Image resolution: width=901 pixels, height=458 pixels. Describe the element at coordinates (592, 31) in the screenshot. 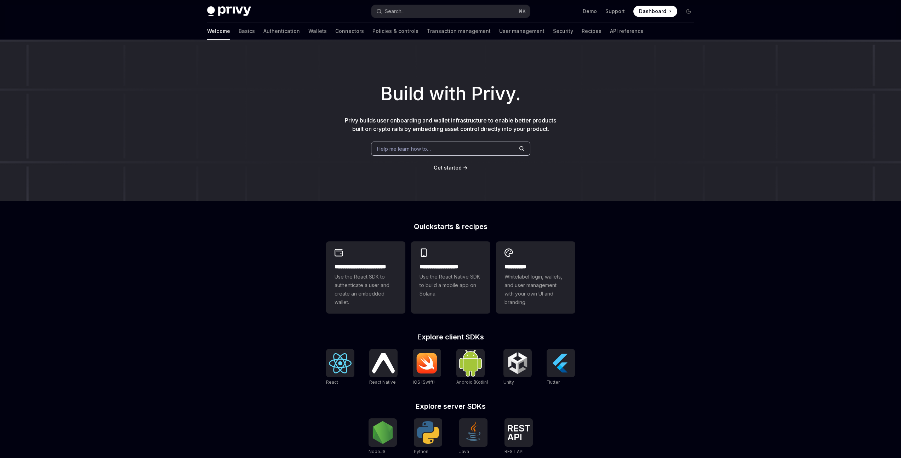

I see `a: Recipes` at that location.